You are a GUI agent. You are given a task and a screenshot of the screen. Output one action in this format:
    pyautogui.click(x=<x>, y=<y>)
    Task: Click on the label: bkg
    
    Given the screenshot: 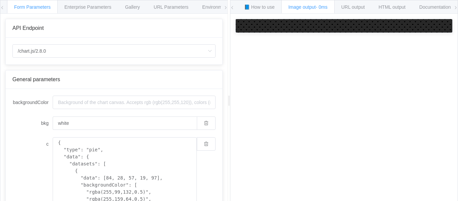 What is the action you would take?
    pyautogui.click(x=33, y=123)
    